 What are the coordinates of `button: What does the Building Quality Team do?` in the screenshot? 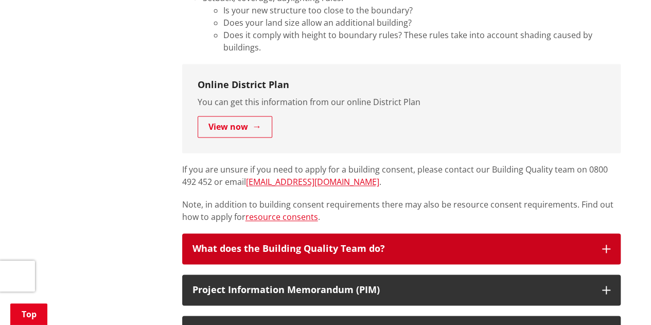 It's located at (402, 249).